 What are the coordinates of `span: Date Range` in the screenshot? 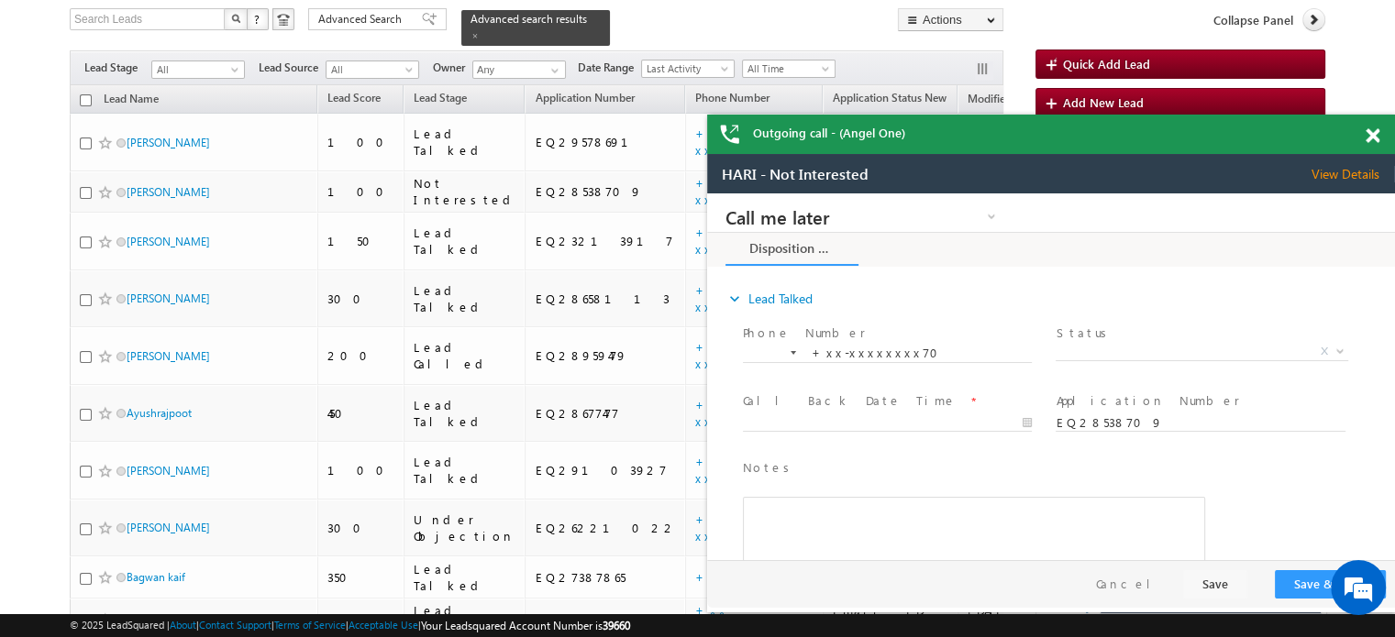 It's located at (609, 68).